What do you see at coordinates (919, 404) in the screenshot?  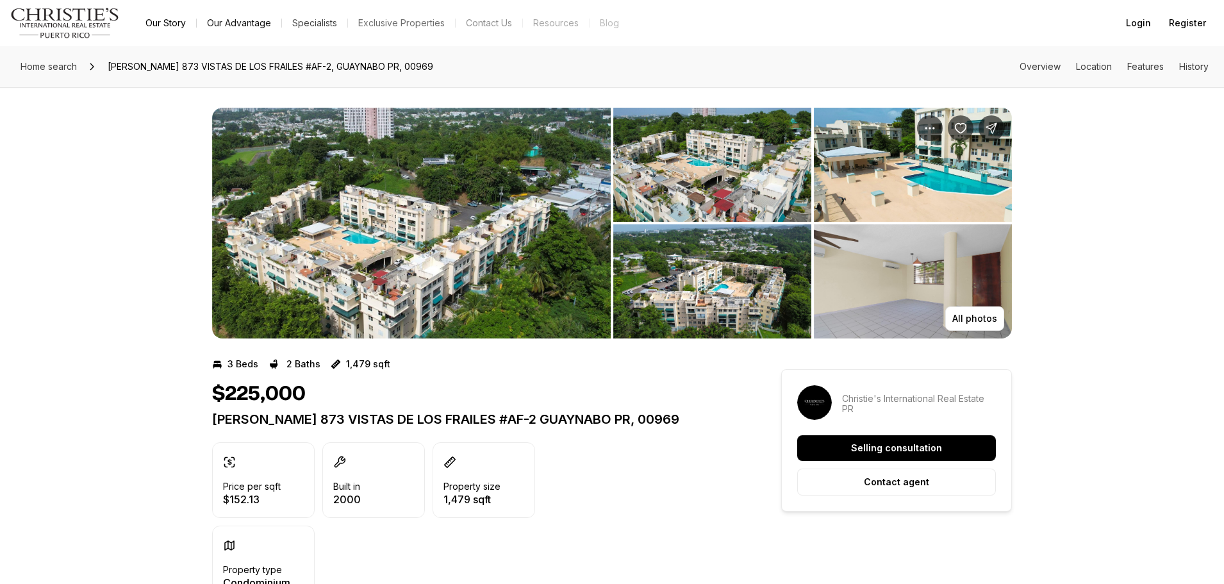 I see `p: Christie's International Real Estate PR` at bounding box center [919, 404].